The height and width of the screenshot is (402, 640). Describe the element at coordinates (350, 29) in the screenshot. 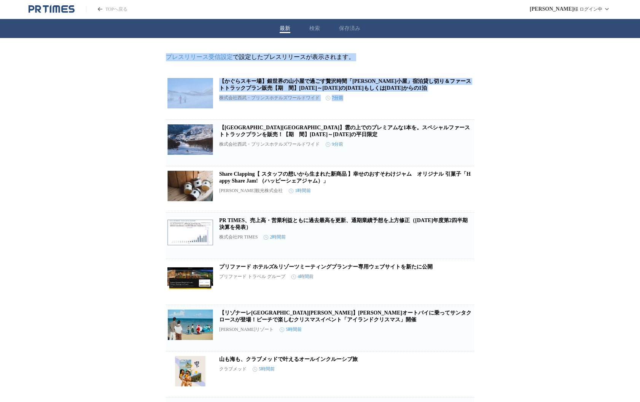

I see `button: 保存済み` at that location.